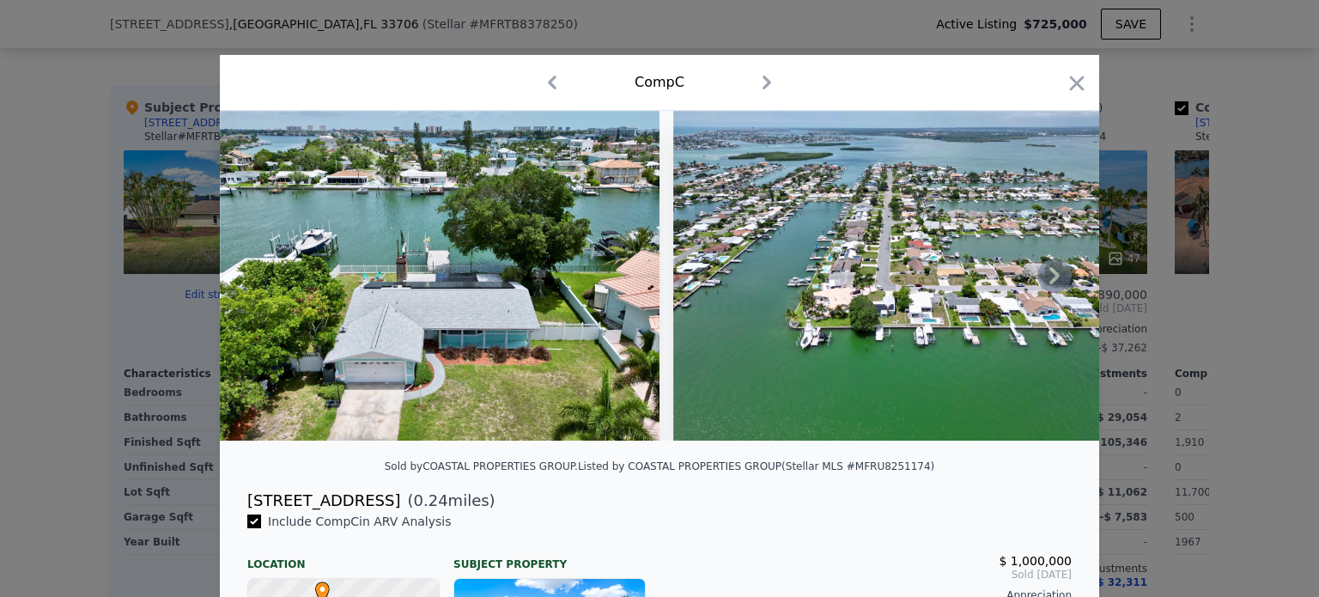 This screenshot has width=1319, height=597. What do you see at coordinates (481, 466) in the screenshot?
I see `div: Sold by COASTAL PROPERTIES GROUP .` at bounding box center [481, 466].